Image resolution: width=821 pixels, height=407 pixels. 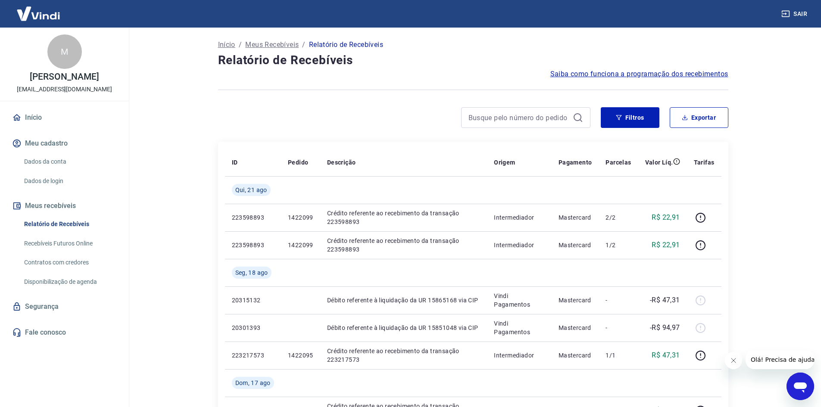 What do you see at coordinates (272, 45) in the screenshot?
I see `a: Meus Recebíveis` at bounding box center [272, 45].